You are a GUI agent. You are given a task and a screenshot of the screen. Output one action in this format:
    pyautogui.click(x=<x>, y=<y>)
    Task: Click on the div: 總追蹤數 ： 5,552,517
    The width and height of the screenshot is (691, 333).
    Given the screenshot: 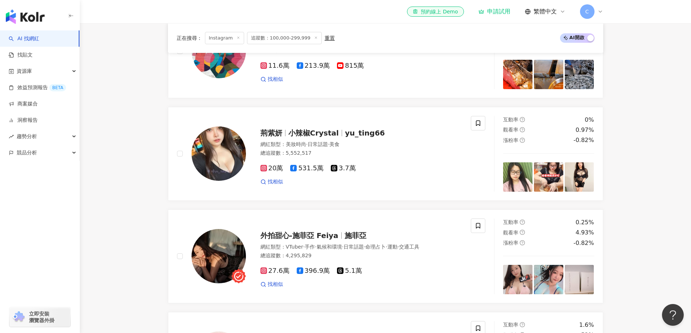 What is the action you would take?
    pyautogui.click(x=361, y=153)
    